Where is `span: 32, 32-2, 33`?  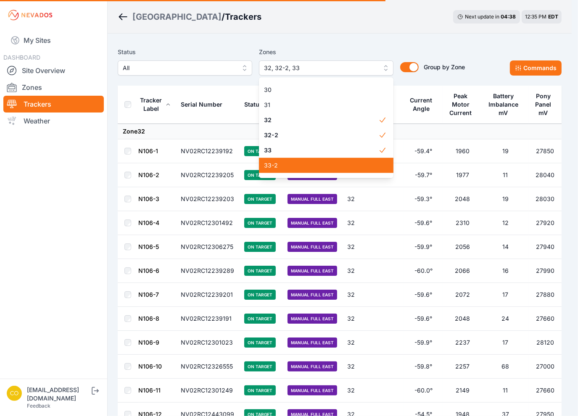
span: 32, 32-2, 33 is located at coordinates (320, 68).